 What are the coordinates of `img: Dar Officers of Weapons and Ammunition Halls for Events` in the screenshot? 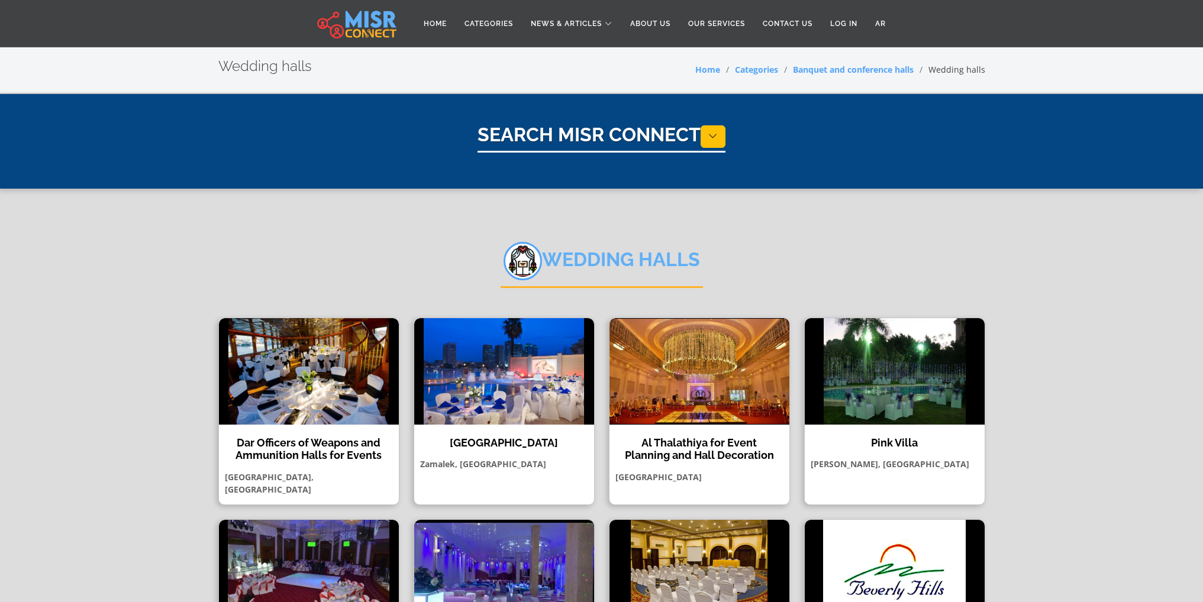 It's located at (309, 372).